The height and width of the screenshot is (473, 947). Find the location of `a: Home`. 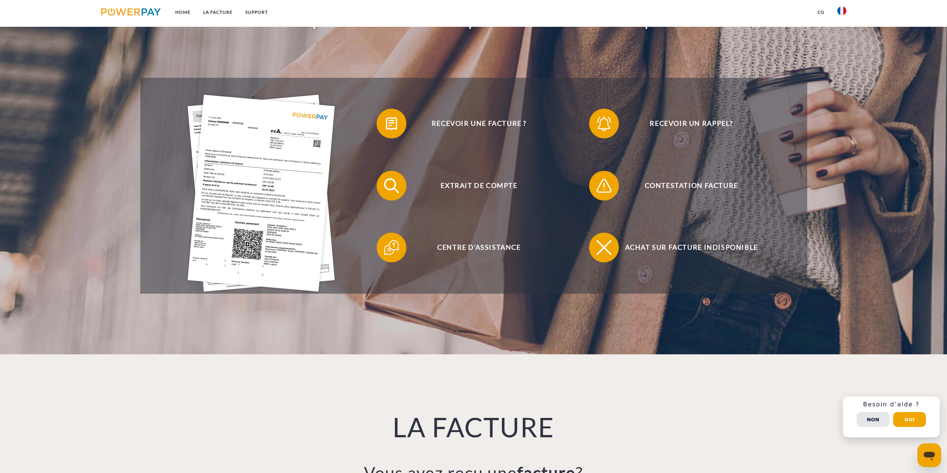

a: Home is located at coordinates (182, 12).